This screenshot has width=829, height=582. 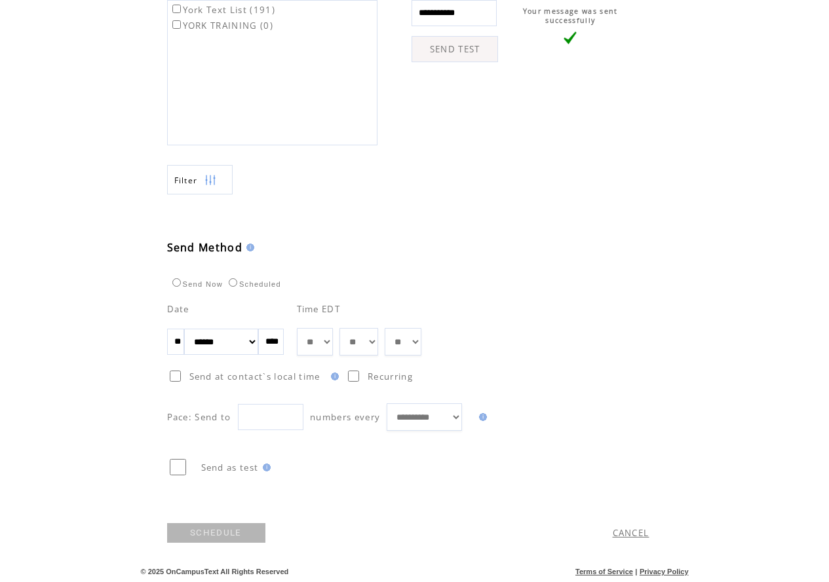 What do you see at coordinates (345, 417) in the screenshot?
I see `span: numbers every` at bounding box center [345, 417].